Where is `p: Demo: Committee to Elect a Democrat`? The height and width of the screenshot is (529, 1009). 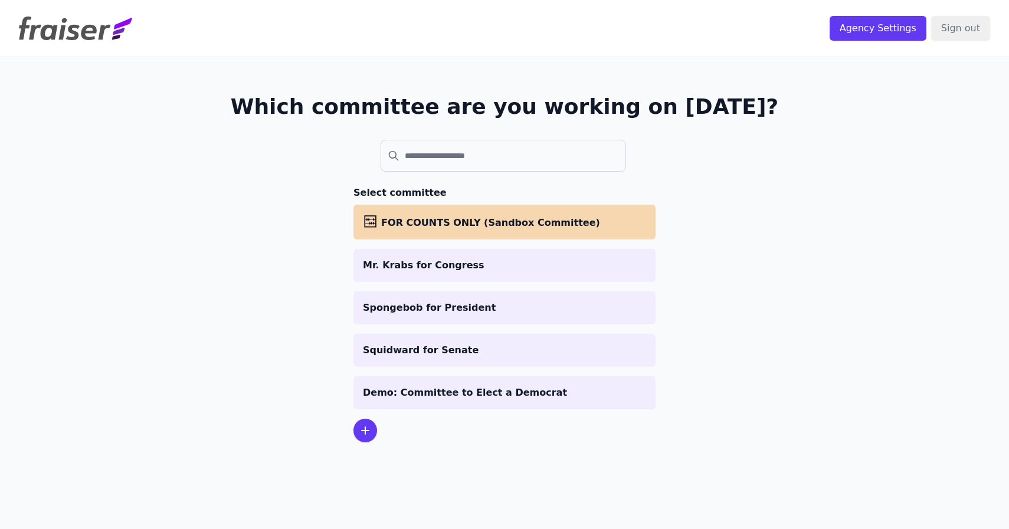 p: Demo: Committee to Elect a Democrat is located at coordinates (504, 393).